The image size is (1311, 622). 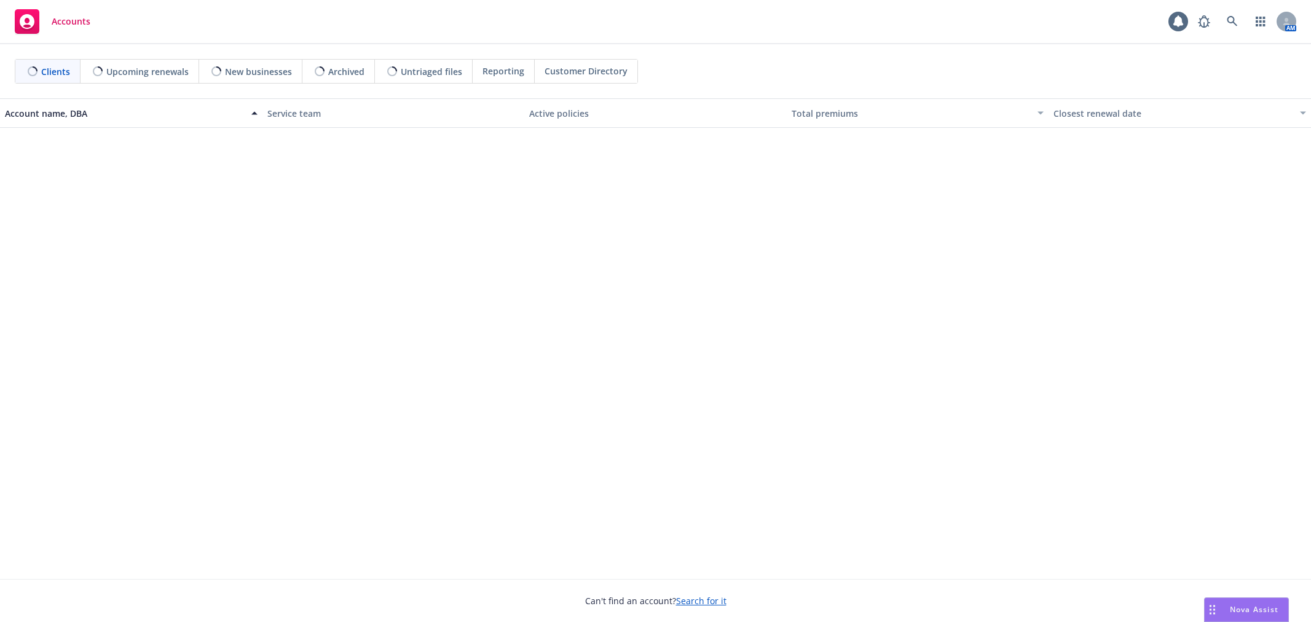 What do you see at coordinates (1260, 22) in the screenshot?
I see `a: Switch app` at bounding box center [1260, 22].